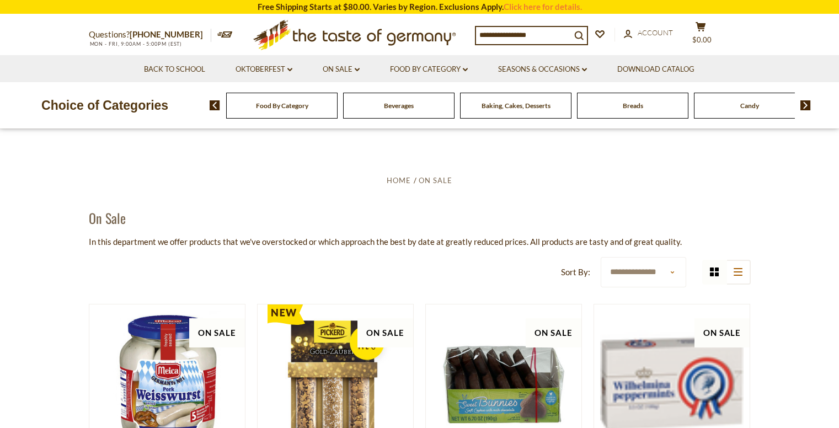 This screenshot has height=428, width=839. What do you see at coordinates (648, 33) in the screenshot?
I see `a: Account` at bounding box center [648, 33].